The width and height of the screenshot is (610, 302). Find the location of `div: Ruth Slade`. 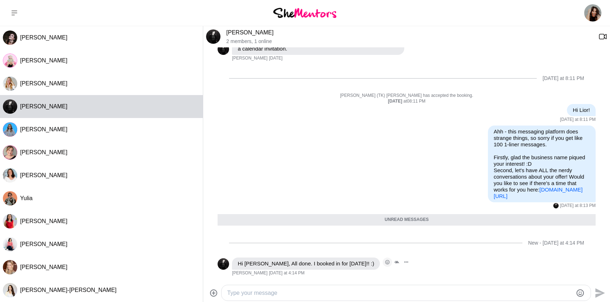

div: Ruth Slade is located at coordinates (10, 153).